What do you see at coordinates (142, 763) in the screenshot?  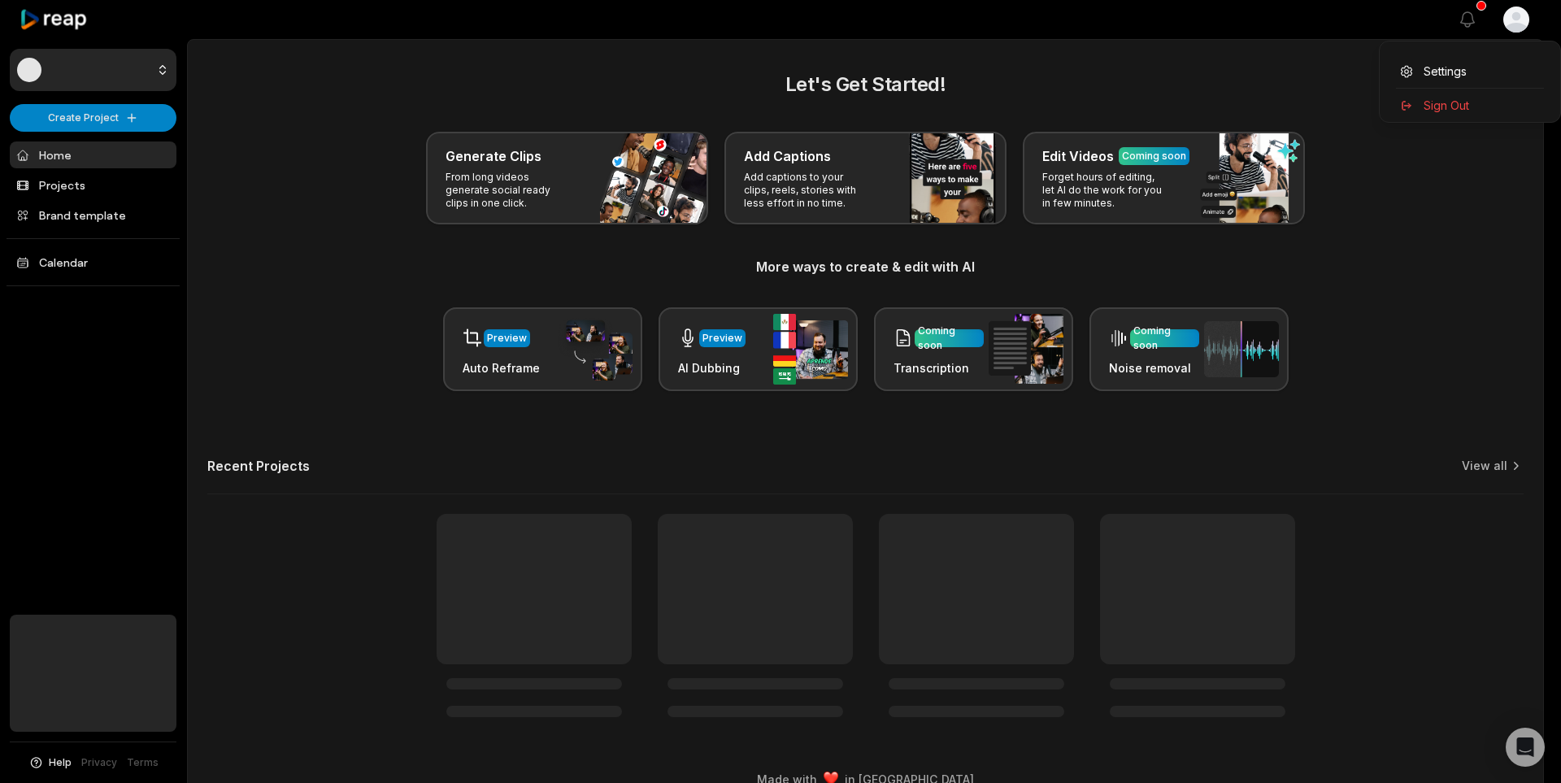 I see `a: Terms` at bounding box center [142, 763].